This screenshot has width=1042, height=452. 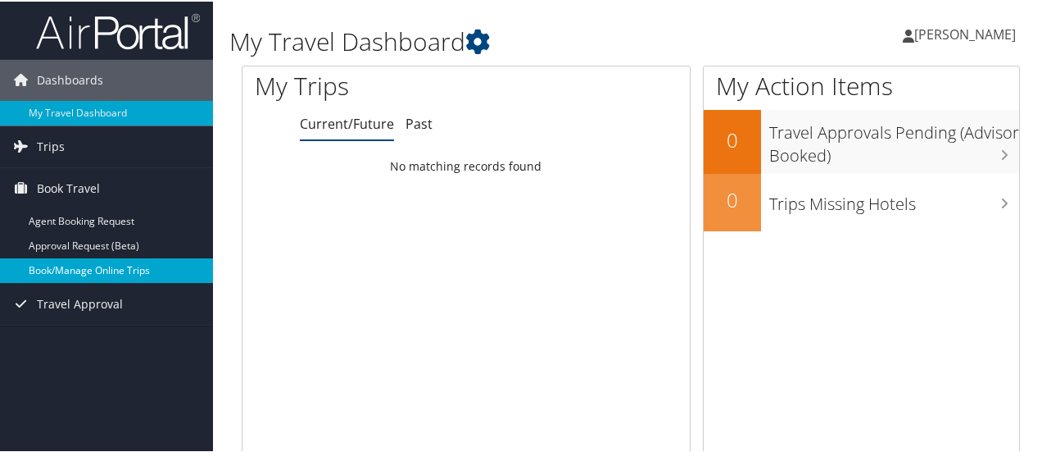 What do you see at coordinates (497, 40) in the screenshot?
I see `h1: My Travel Dashboard` at bounding box center [497, 40].